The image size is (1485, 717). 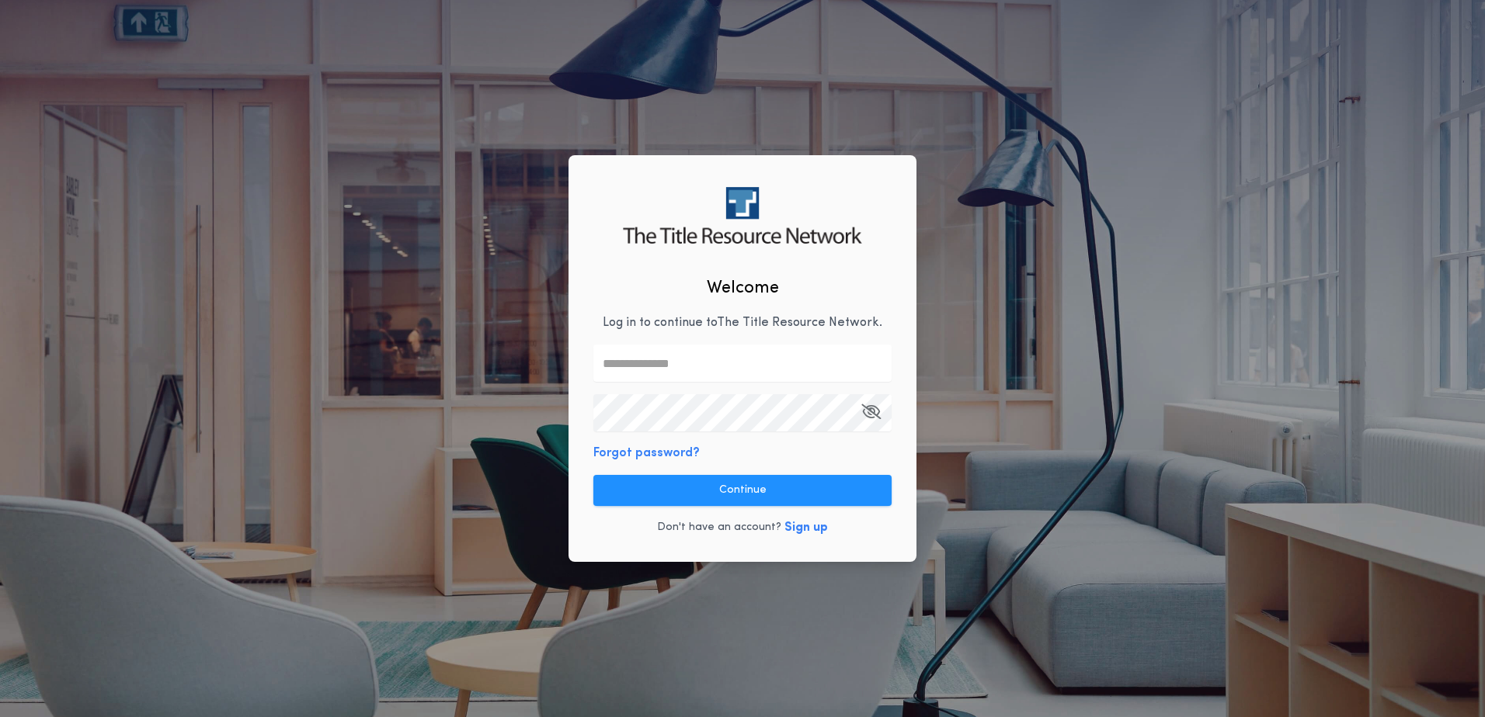 What do you see at coordinates (806, 528) in the screenshot?
I see `button: Sign up` at bounding box center [806, 528].